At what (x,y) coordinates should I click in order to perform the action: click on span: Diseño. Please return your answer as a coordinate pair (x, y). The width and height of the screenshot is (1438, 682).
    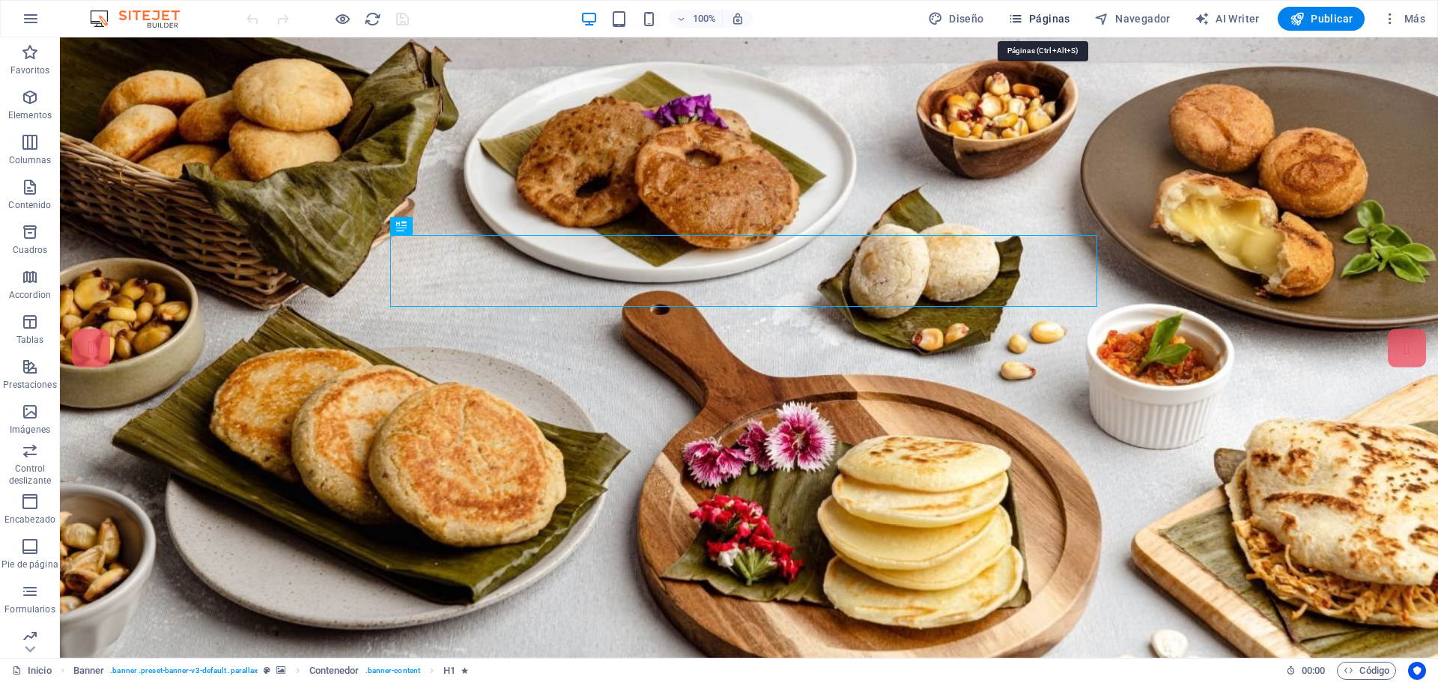
    Looking at the image, I should click on (956, 19).